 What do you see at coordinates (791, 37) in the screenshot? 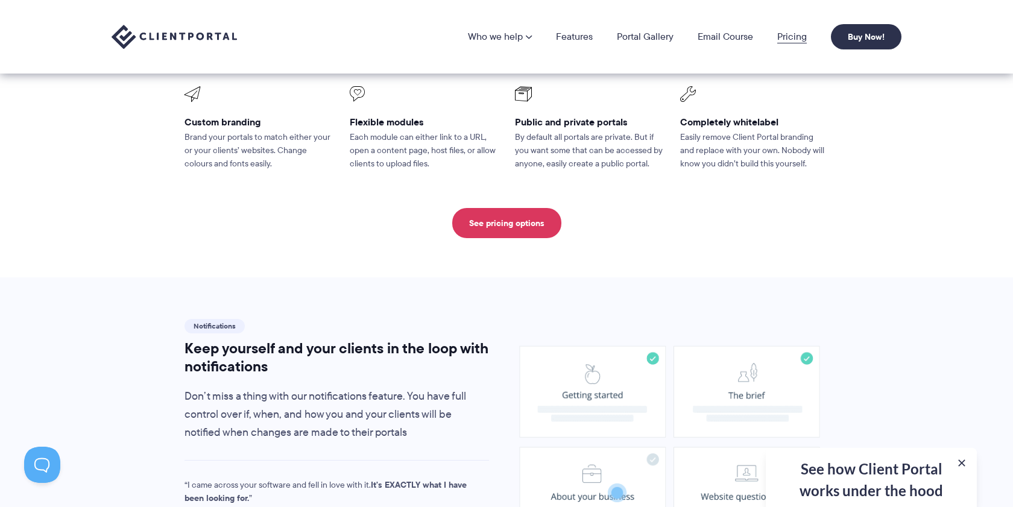
I see `a: Pricing` at bounding box center [791, 37].